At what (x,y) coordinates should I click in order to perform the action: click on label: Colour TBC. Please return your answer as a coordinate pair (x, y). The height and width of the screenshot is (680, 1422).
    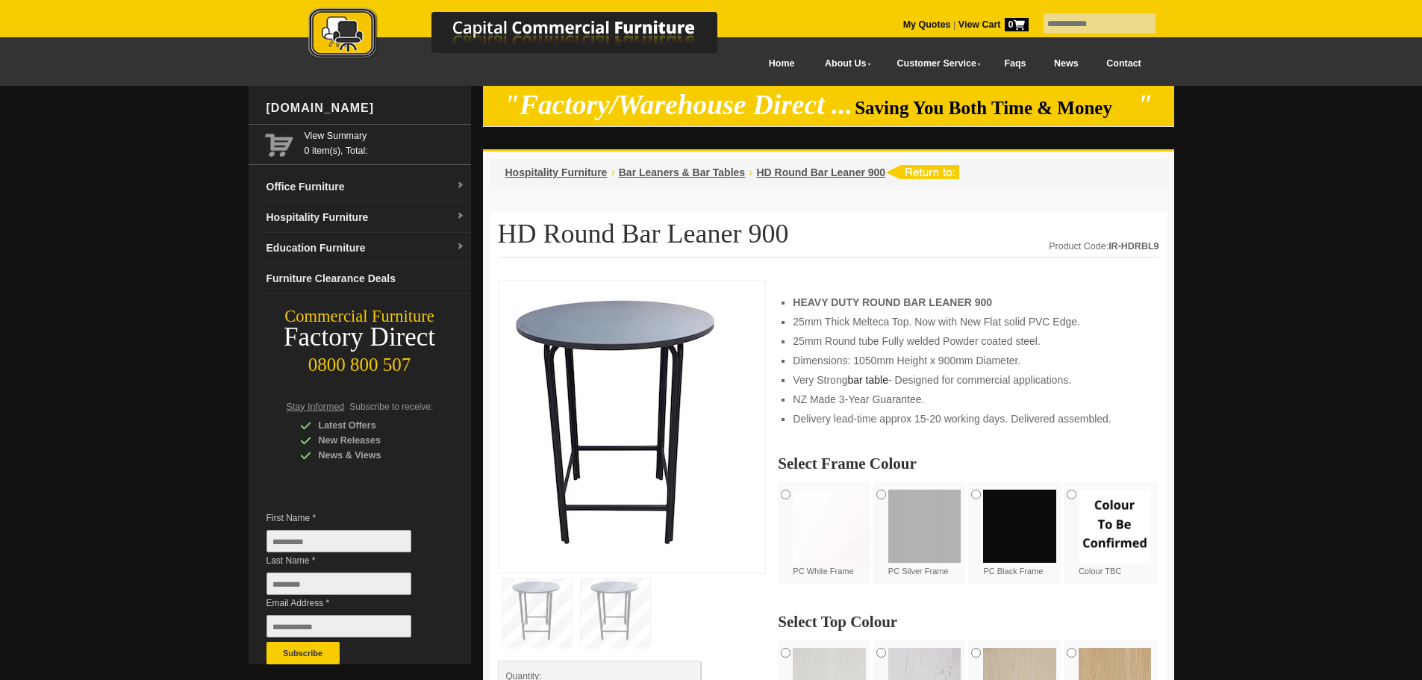
    Looking at the image, I should click on (1115, 533).